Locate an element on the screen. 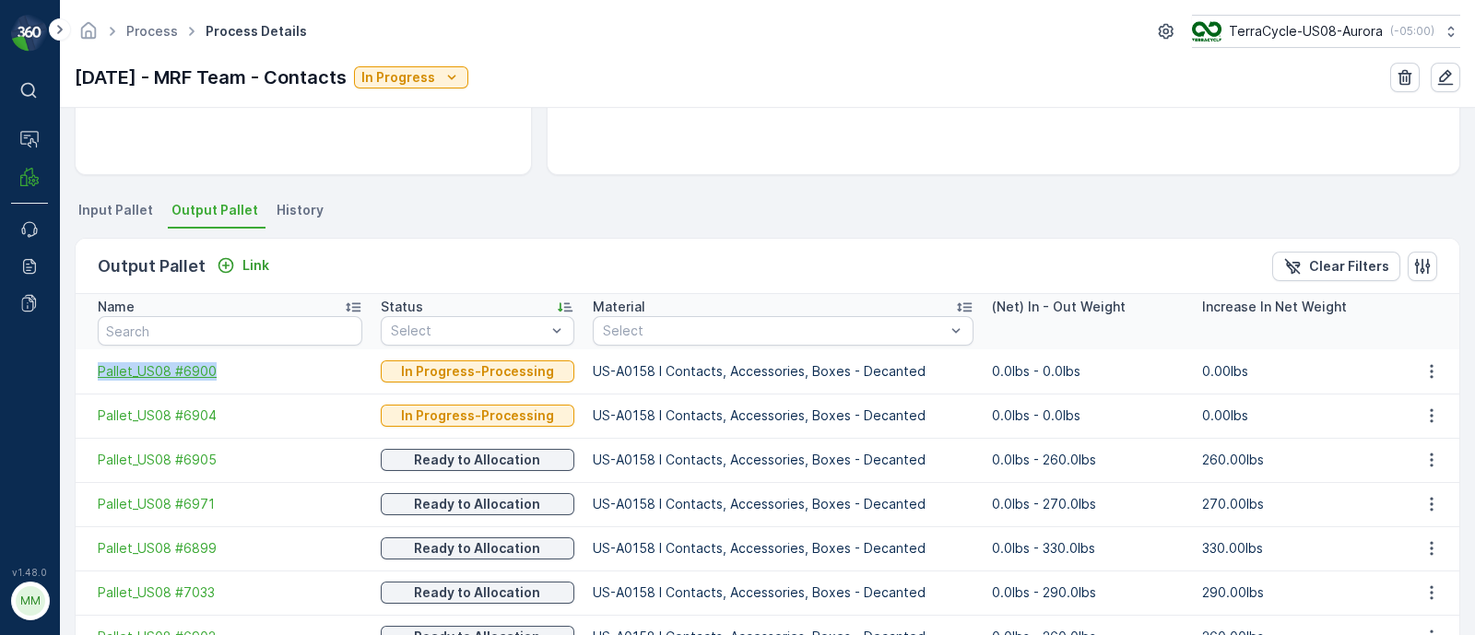 Image resolution: width=1475 pixels, height=635 pixels. p: In Progress is located at coordinates (398, 77).